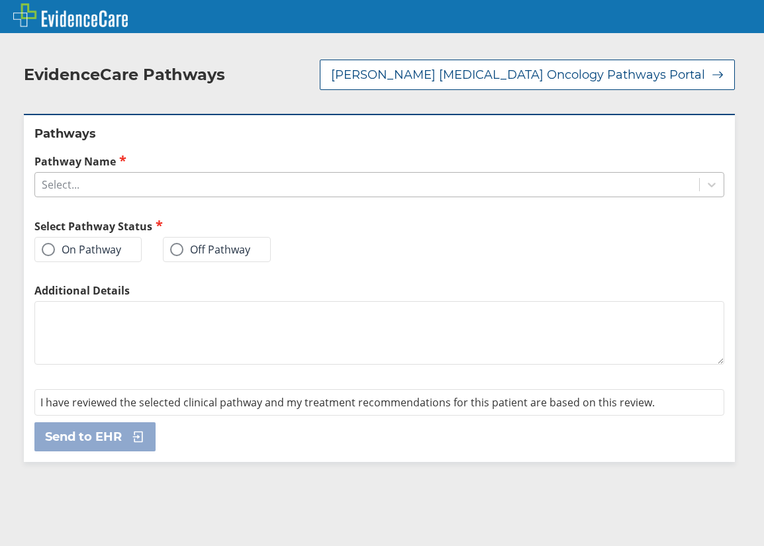  What do you see at coordinates (83, 437) in the screenshot?
I see `span: Send to EHR` at bounding box center [83, 437].